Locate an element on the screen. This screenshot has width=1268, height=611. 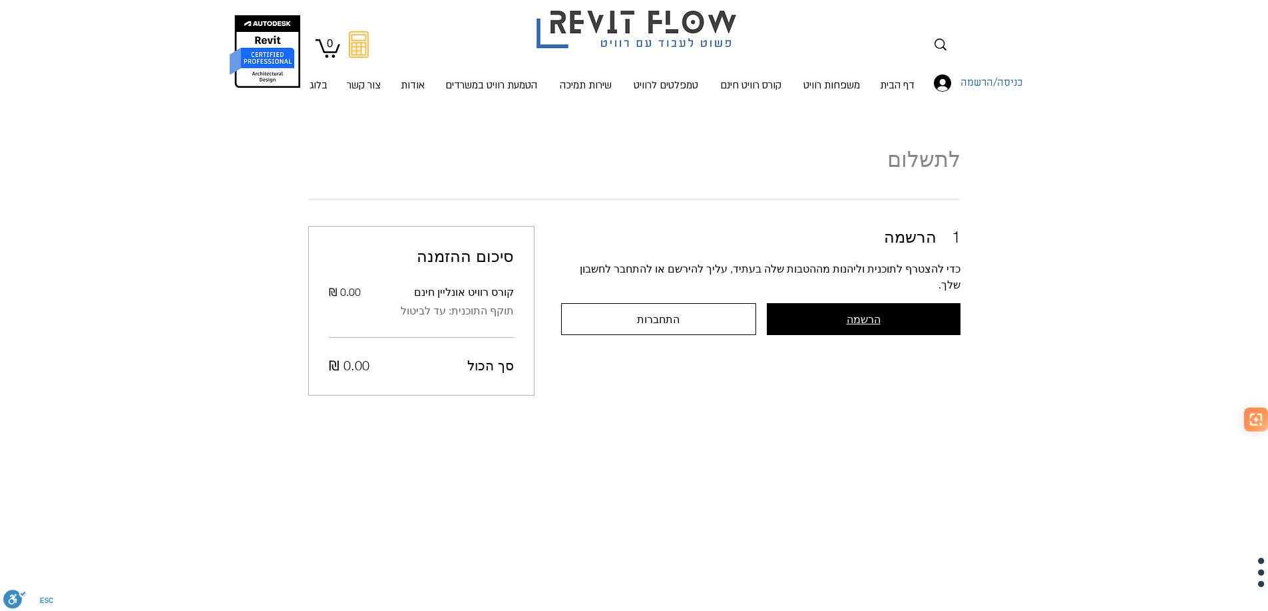
p: הטמעת רוויט במשרדים is located at coordinates (491, 85).